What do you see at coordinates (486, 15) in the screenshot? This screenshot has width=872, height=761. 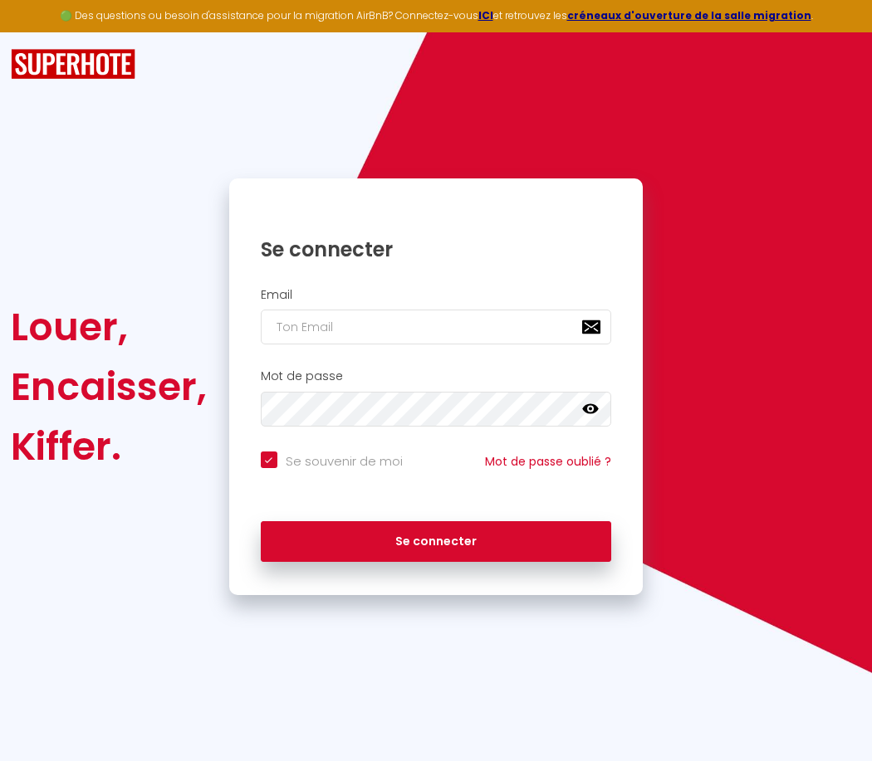 I see `strong: ICI` at bounding box center [486, 15].